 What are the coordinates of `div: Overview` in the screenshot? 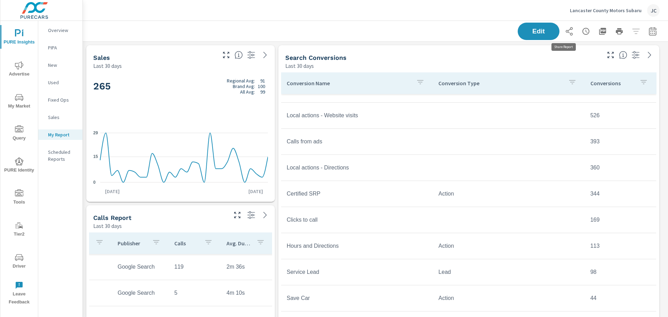 It's located at (60, 30).